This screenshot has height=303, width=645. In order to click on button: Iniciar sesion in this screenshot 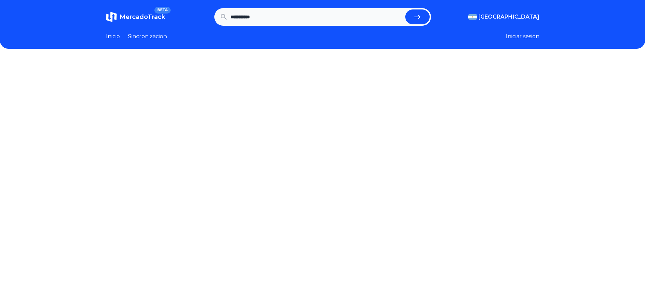, I will do `click(523, 37)`.